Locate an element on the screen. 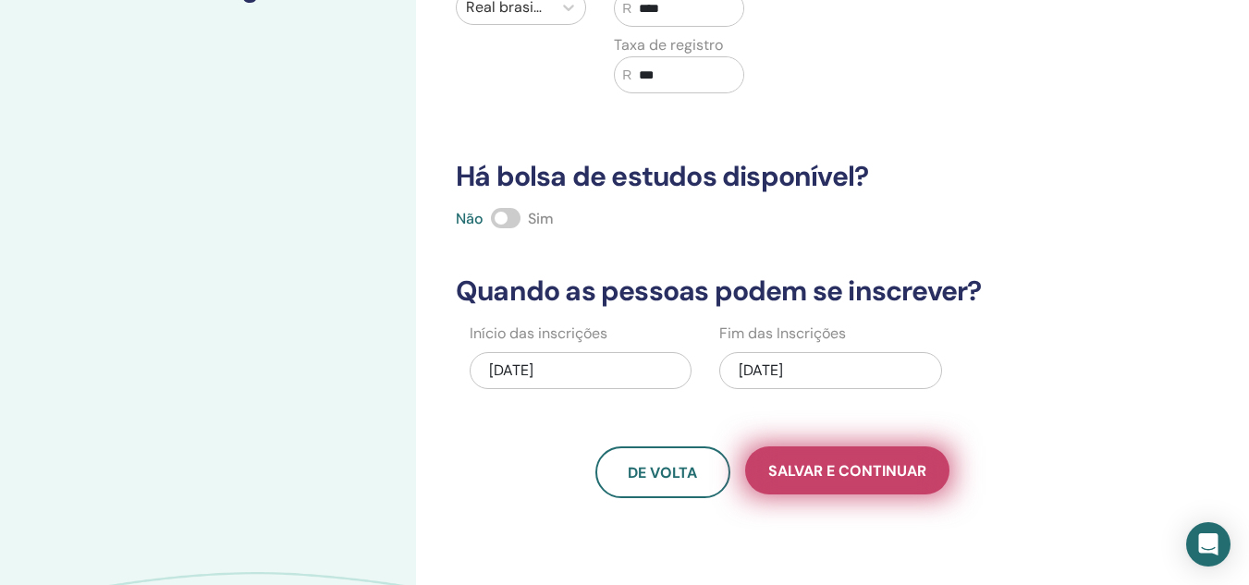 Image resolution: width=1249 pixels, height=585 pixels. font: Fim das Inscrições is located at coordinates (782, 333).